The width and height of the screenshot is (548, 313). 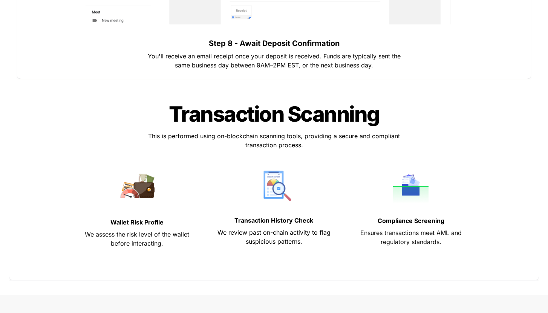 What do you see at coordinates (274, 114) in the screenshot?
I see `span: Transaction Scanning` at bounding box center [274, 114].